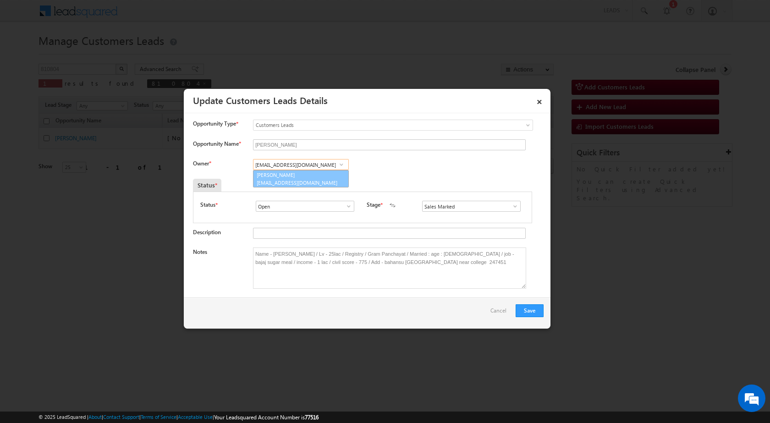 Image resolution: width=770 pixels, height=423 pixels. Describe the element at coordinates (500, 313) in the screenshot. I see `a: Cancel` at that location.